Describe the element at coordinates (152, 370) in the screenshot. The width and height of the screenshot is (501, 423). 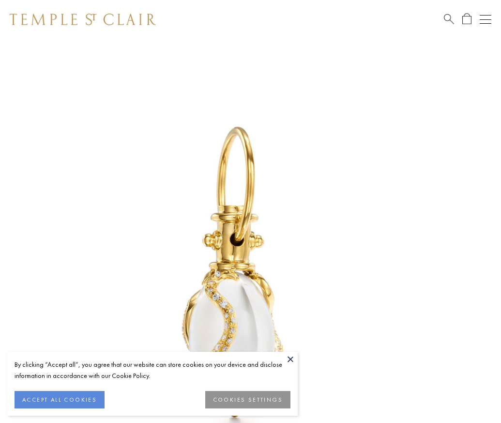
I see `div: By clicking “Accept all”, you agree that our website can store cookies on your device and disclos...` at that location.